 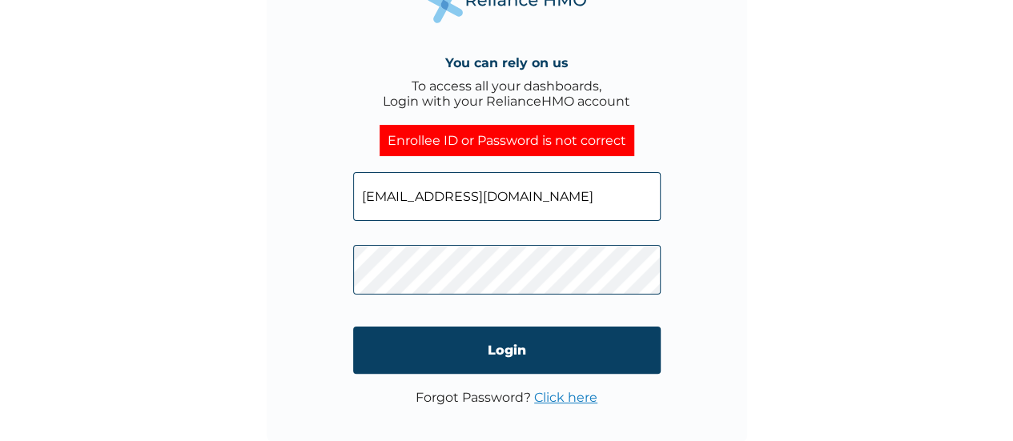 What do you see at coordinates (507, 350) in the screenshot?
I see `input: Login` at bounding box center [507, 350].